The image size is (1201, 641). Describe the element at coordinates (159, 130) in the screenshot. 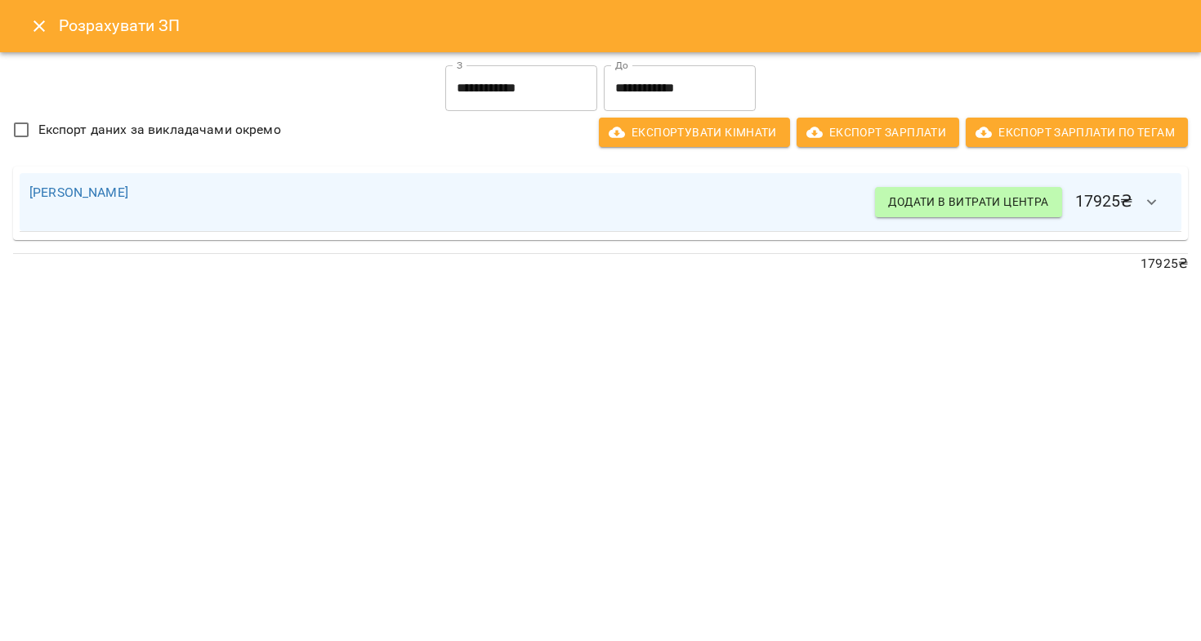

I see `span: Експорт даних за викладачами окремо` at that location.